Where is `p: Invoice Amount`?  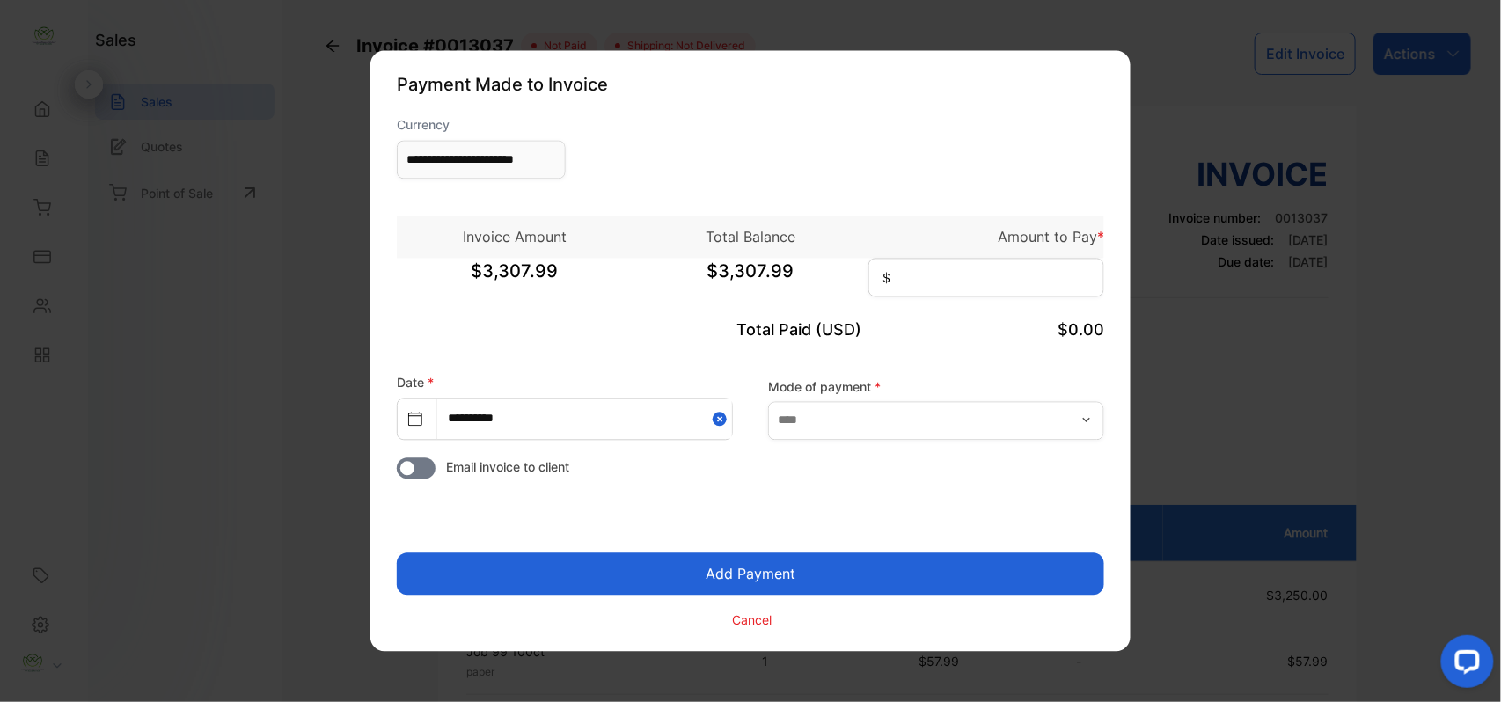
p: Invoice Amount is located at coordinates (515, 238).